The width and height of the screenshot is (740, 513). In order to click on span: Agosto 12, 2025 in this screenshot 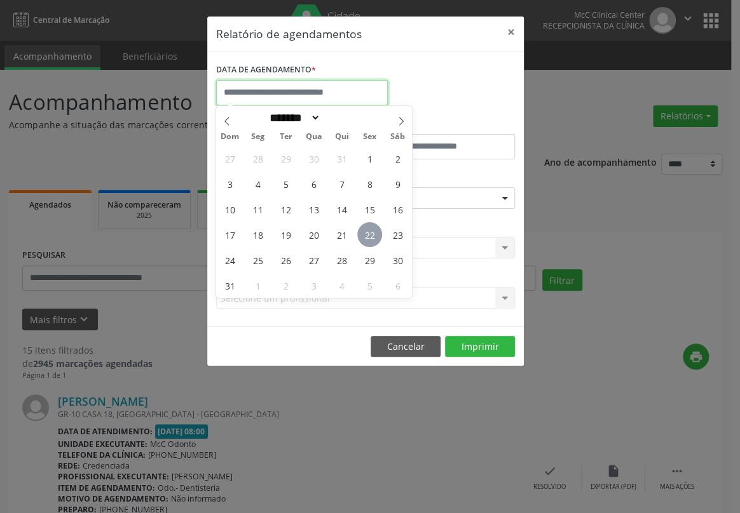, I will do `click(285, 209)`.